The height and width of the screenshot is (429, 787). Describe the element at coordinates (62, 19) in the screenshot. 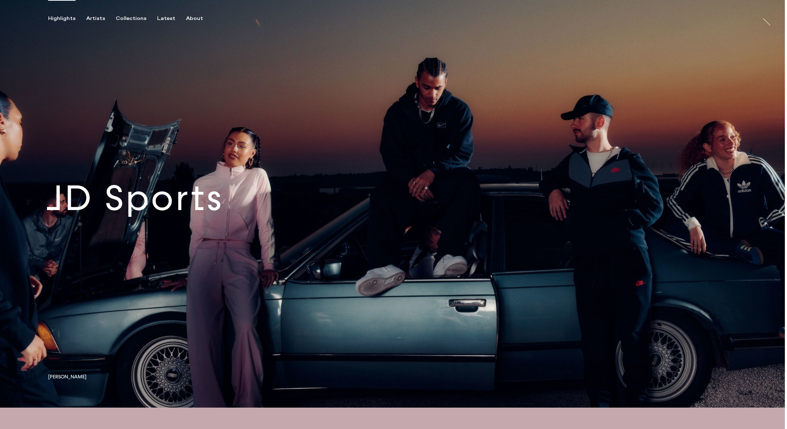

I see `div: Highlights` at that location.